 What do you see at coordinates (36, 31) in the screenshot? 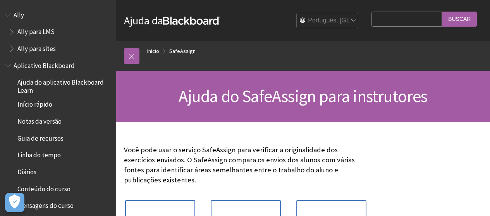
I see `span: Ally para LMS` at bounding box center [36, 31].